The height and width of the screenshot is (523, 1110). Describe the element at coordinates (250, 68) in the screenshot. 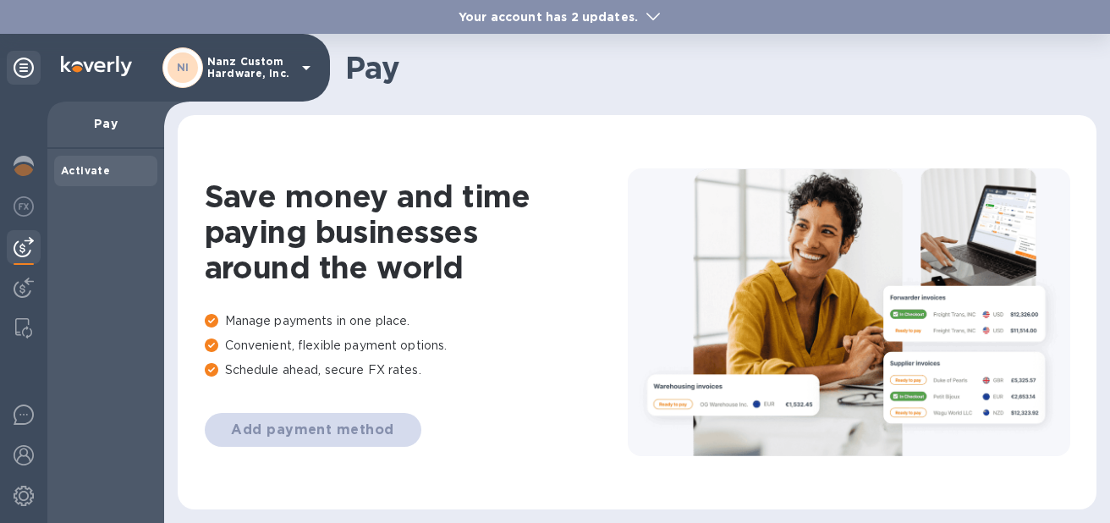

I see `p: Nanz Custom Hardware, Inc.` at that location.